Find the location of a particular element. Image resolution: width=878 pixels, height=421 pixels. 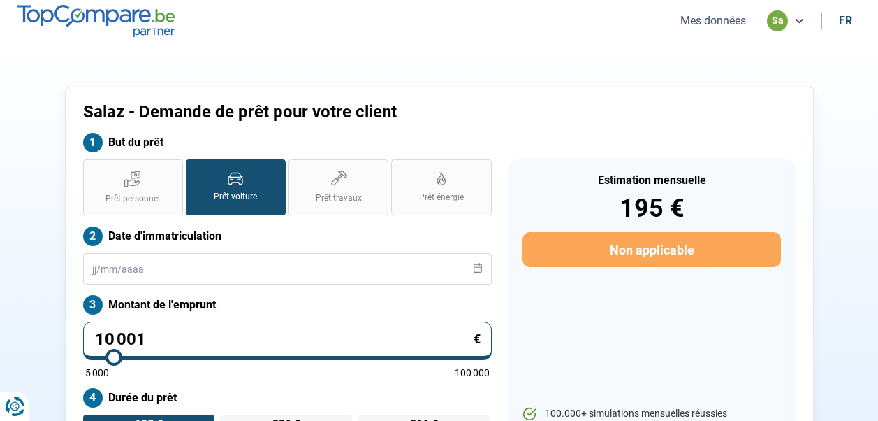

label: Date d'immatriculation is located at coordinates (287, 236).